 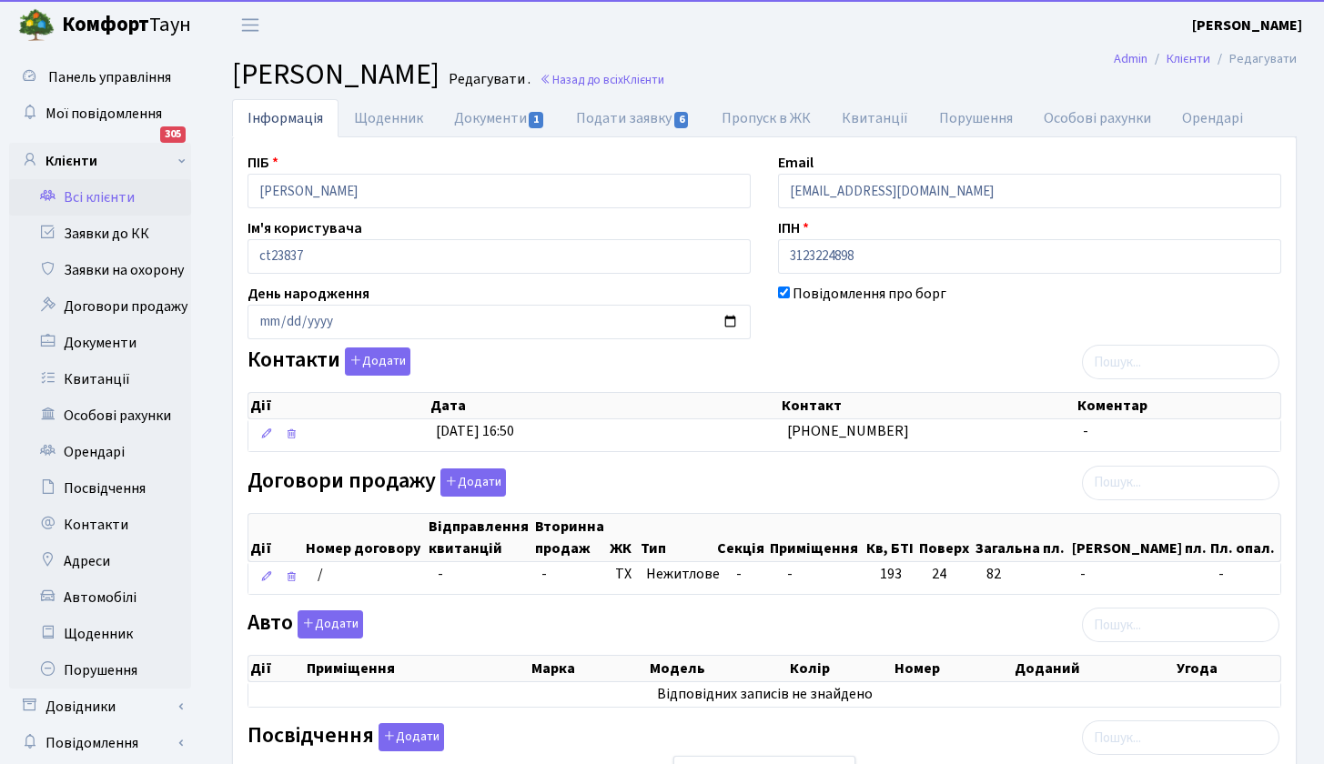 What do you see at coordinates (952, 574) in the screenshot?
I see `span: 24` at bounding box center [952, 574].